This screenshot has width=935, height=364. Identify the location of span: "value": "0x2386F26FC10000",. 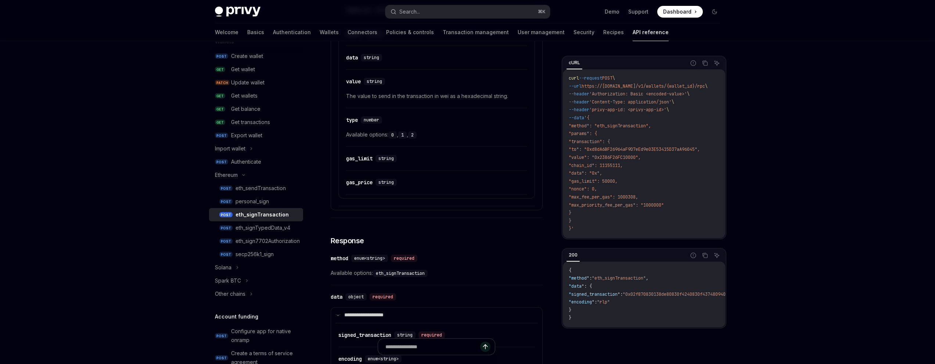
(605, 158).